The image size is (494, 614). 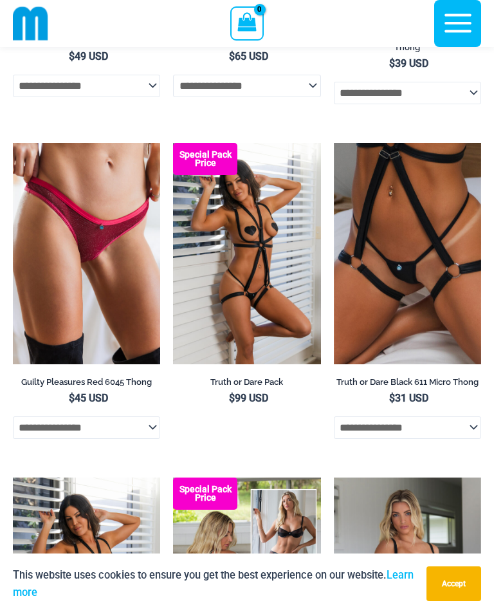 What do you see at coordinates (86, 254) in the screenshot?
I see `a: Guilty Pleasures Red 6045 Thong 01Guilty Pleasures Red 6045 Thong 02Guilty Pleasures Red 6045 Tho...` at bounding box center [86, 254].